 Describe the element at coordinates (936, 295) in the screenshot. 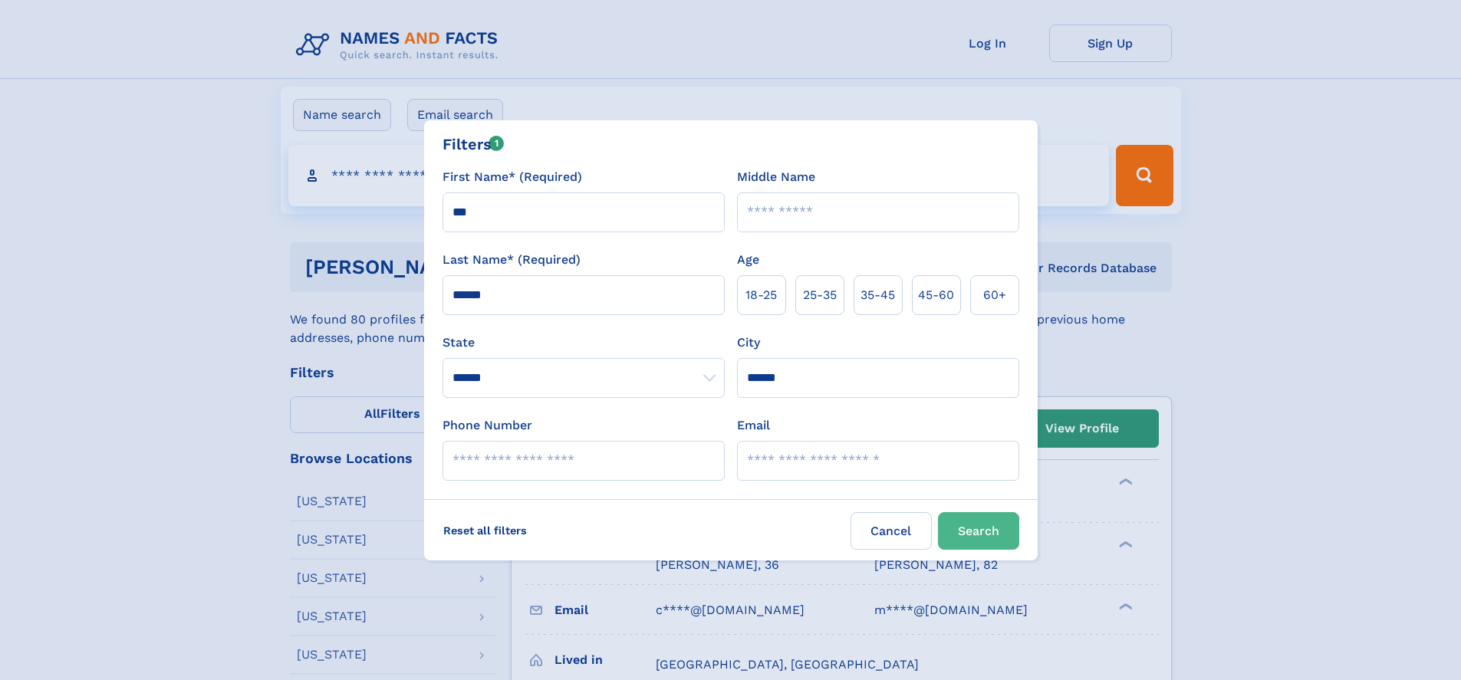

I see `span: 45‑60` at that location.